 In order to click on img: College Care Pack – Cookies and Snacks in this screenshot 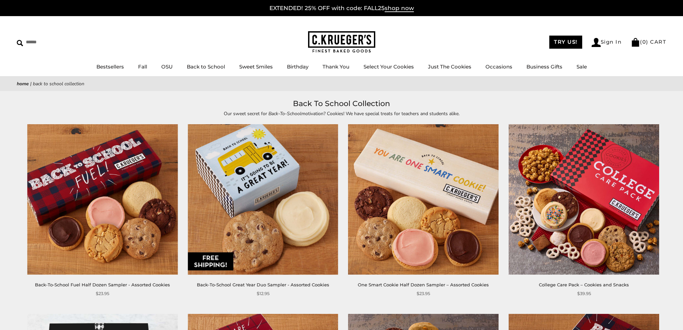, I will do `click(584, 200)`.